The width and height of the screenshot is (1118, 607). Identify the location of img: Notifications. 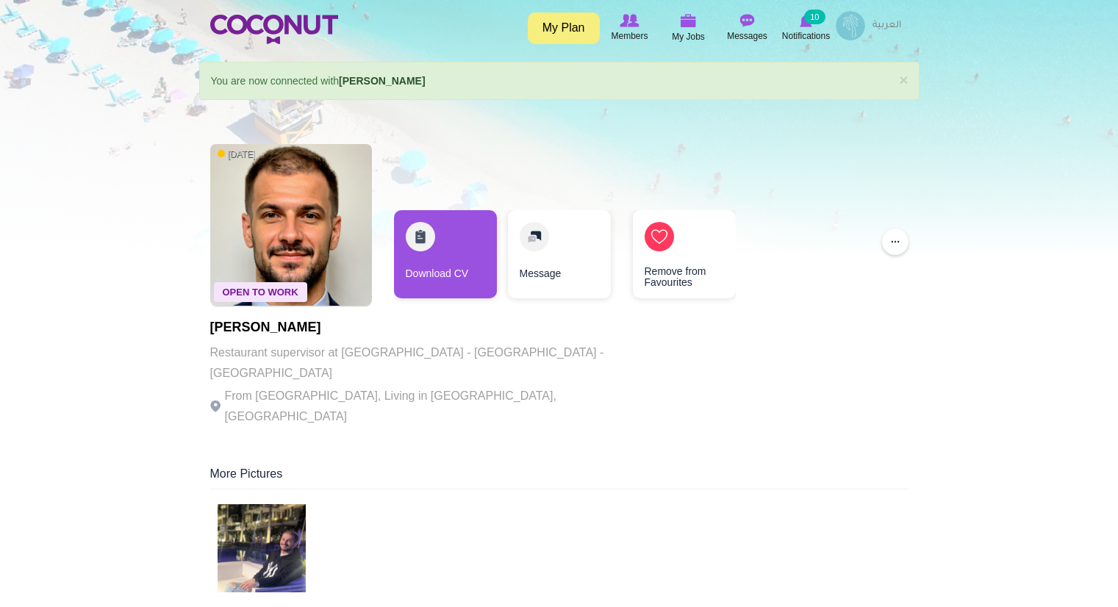
(805, 21).